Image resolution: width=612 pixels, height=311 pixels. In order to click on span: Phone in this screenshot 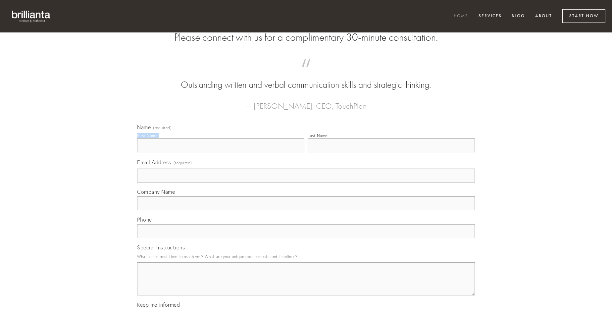, I will do `click(144, 219)`.